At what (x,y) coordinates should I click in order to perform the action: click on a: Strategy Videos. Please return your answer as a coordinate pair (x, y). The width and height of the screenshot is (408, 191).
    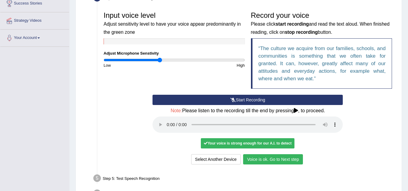
    Looking at the image, I should click on (35, 20).